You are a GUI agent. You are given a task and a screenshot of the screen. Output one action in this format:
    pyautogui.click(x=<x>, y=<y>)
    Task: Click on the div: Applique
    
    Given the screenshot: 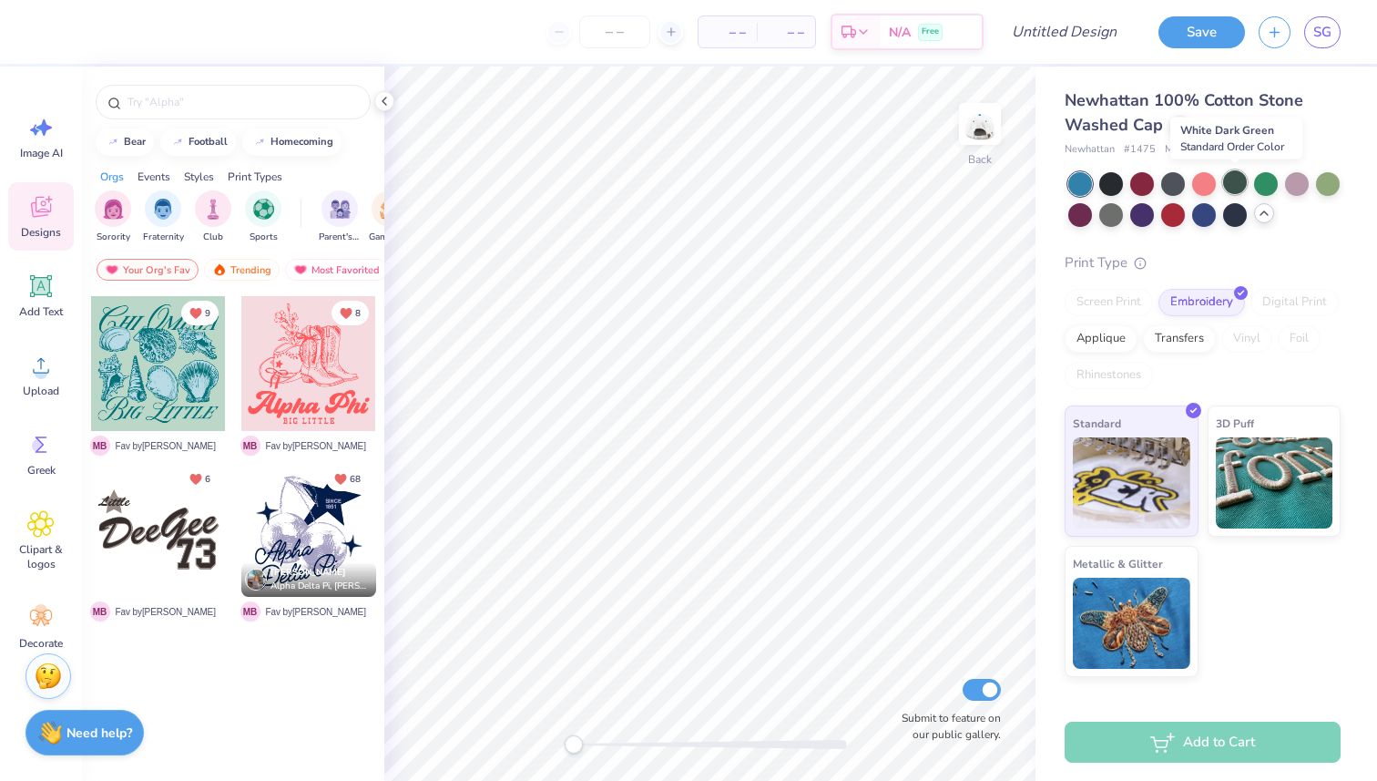 What is the action you would take?
    pyautogui.click(x=1101, y=339)
    